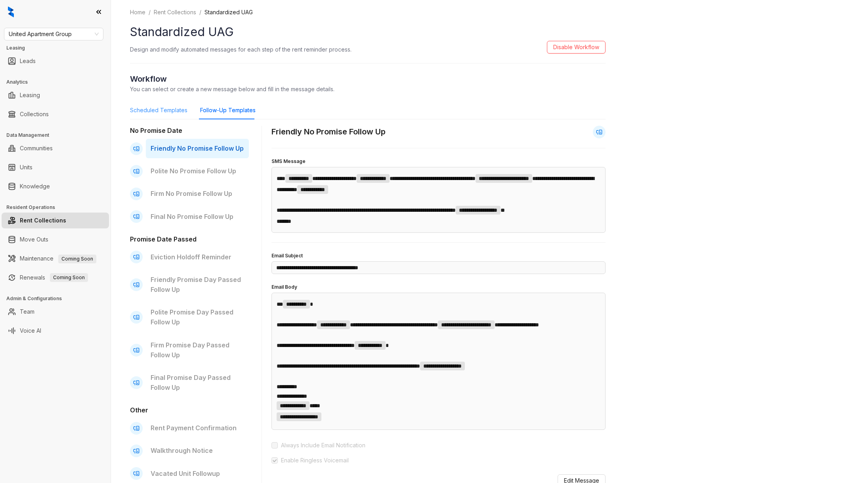 The width and height of the screenshot is (856, 483). I want to click on div: Follow-Up Templates, so click(228, 110).